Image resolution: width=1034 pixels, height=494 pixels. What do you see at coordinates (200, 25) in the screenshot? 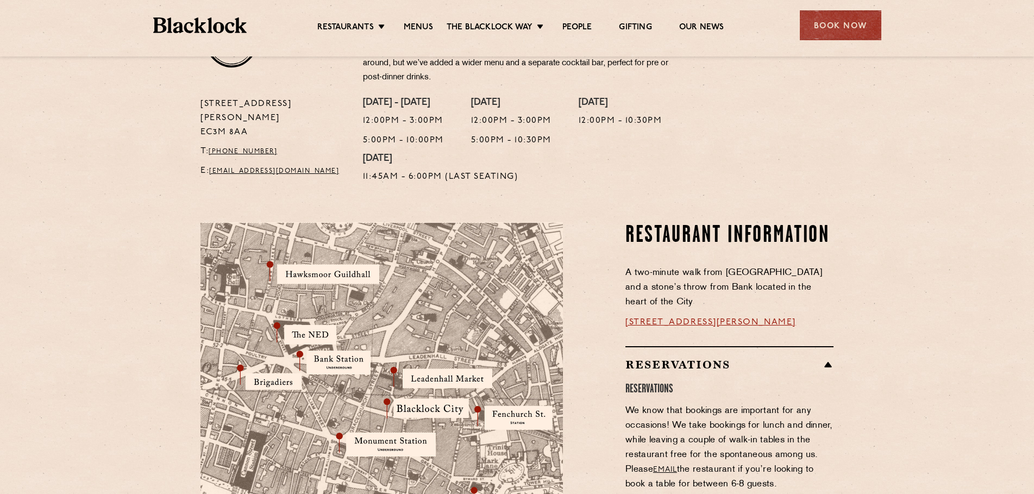
I see `img: BL_Textured_Logo-footer-cropped.svg` at bounding box center [200, 25].